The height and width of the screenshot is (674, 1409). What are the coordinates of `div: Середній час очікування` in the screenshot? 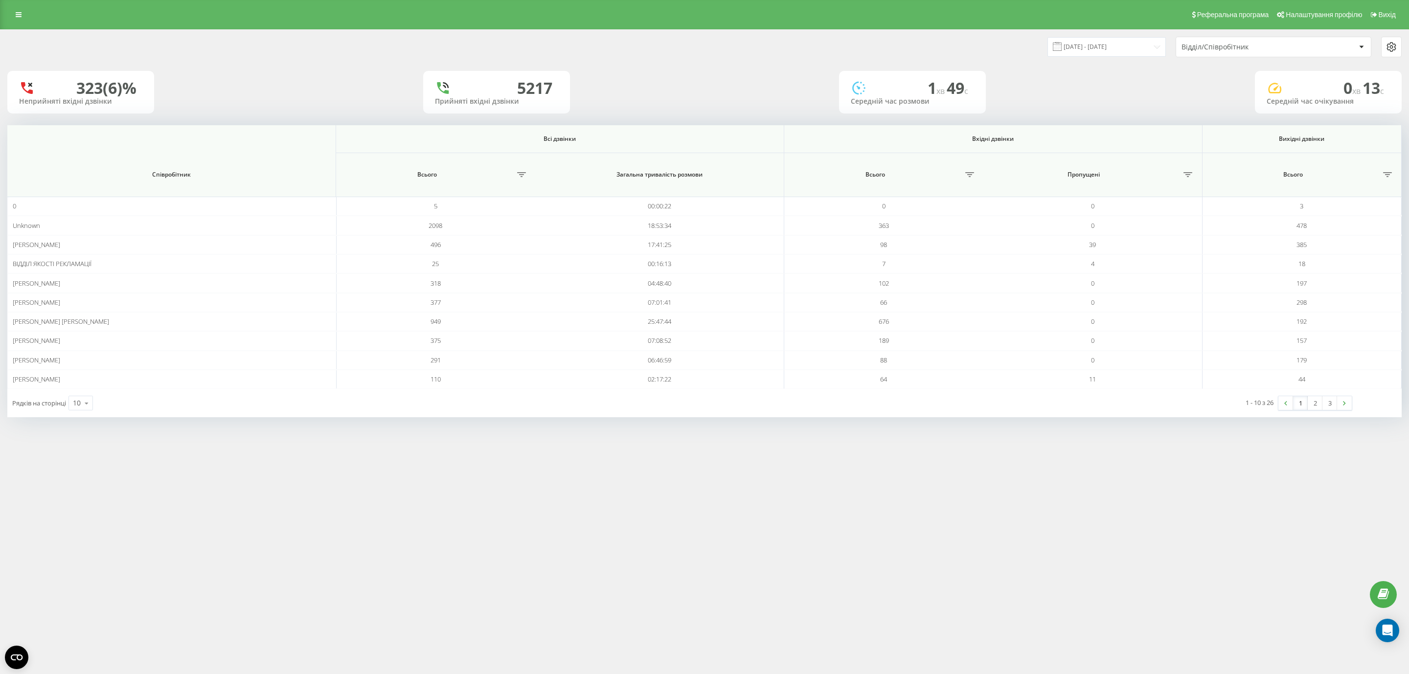 It's located at (1329, 101).